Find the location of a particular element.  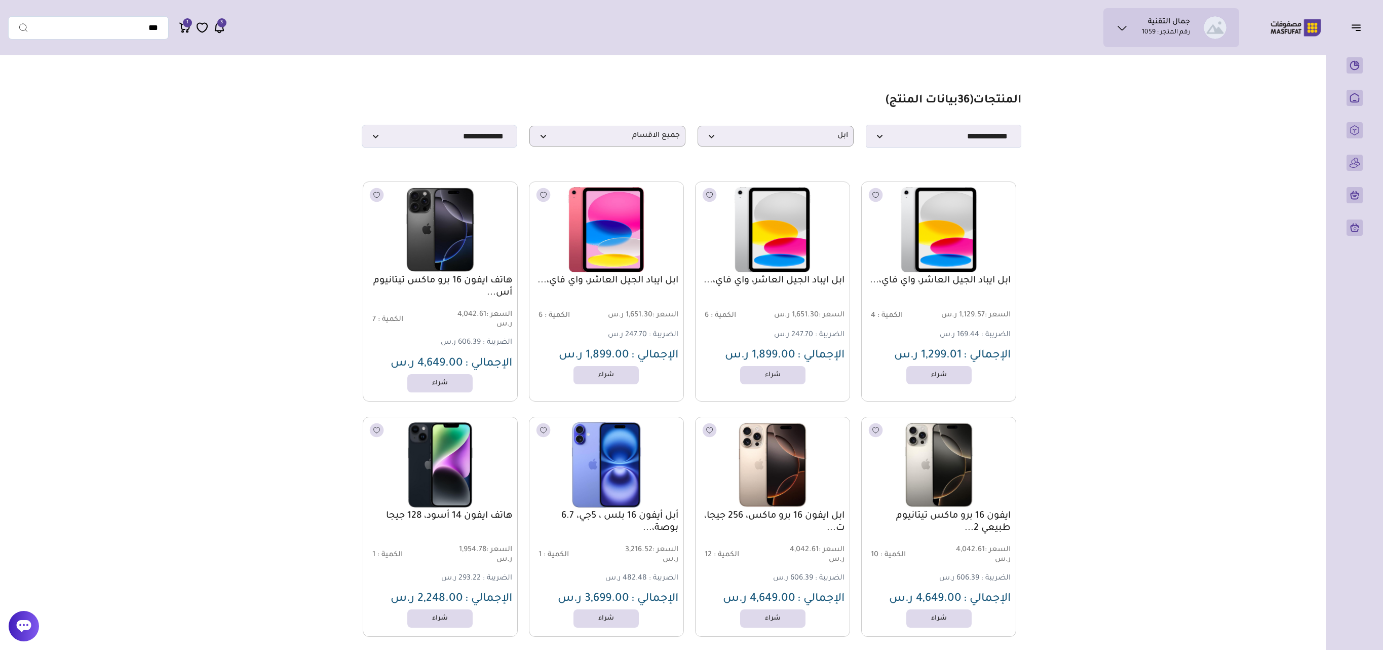

img: 241.625-241.6252025-05-15-68261d9382ccc.png is located at coordinates (606, 465).